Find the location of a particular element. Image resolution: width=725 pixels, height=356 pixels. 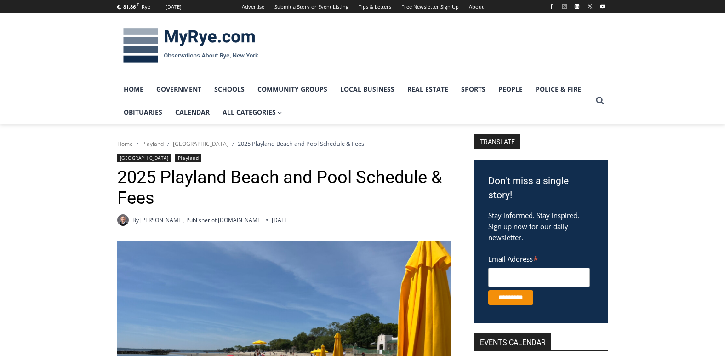

a: Linkedin is located at coordinates (577, 6).